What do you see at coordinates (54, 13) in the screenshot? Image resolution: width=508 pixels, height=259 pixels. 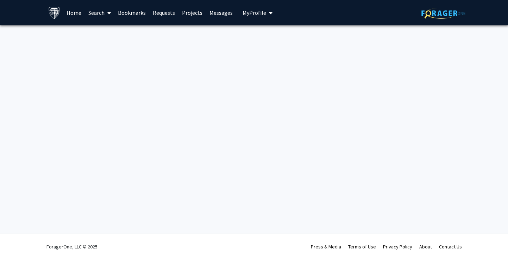 I see `img: Johns Hopkins University Logo` at bounding box center [54, 13].